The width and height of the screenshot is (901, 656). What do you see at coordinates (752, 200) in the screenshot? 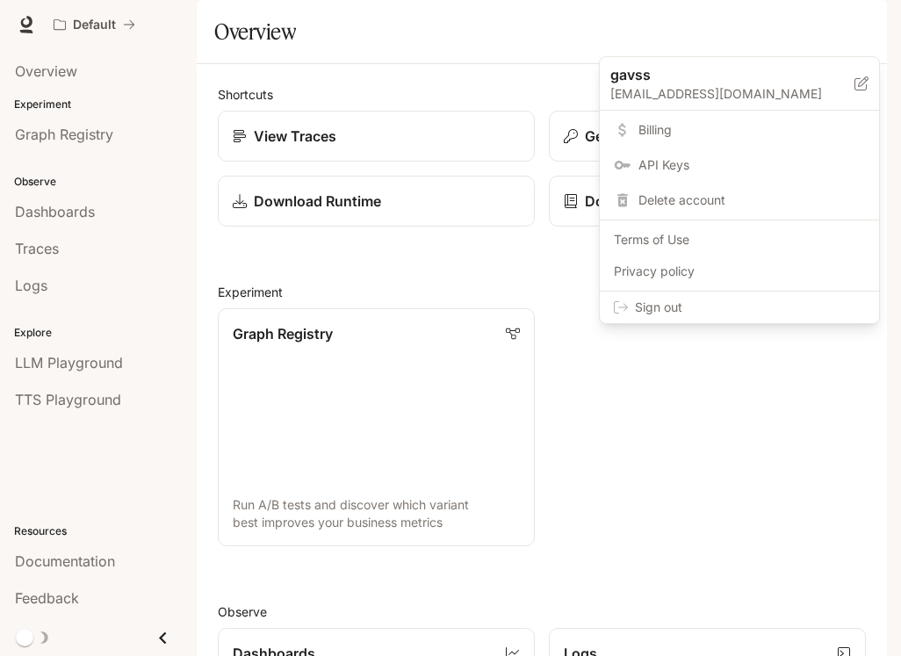
I see `span: Delete account` at bounding box center [752, 200].